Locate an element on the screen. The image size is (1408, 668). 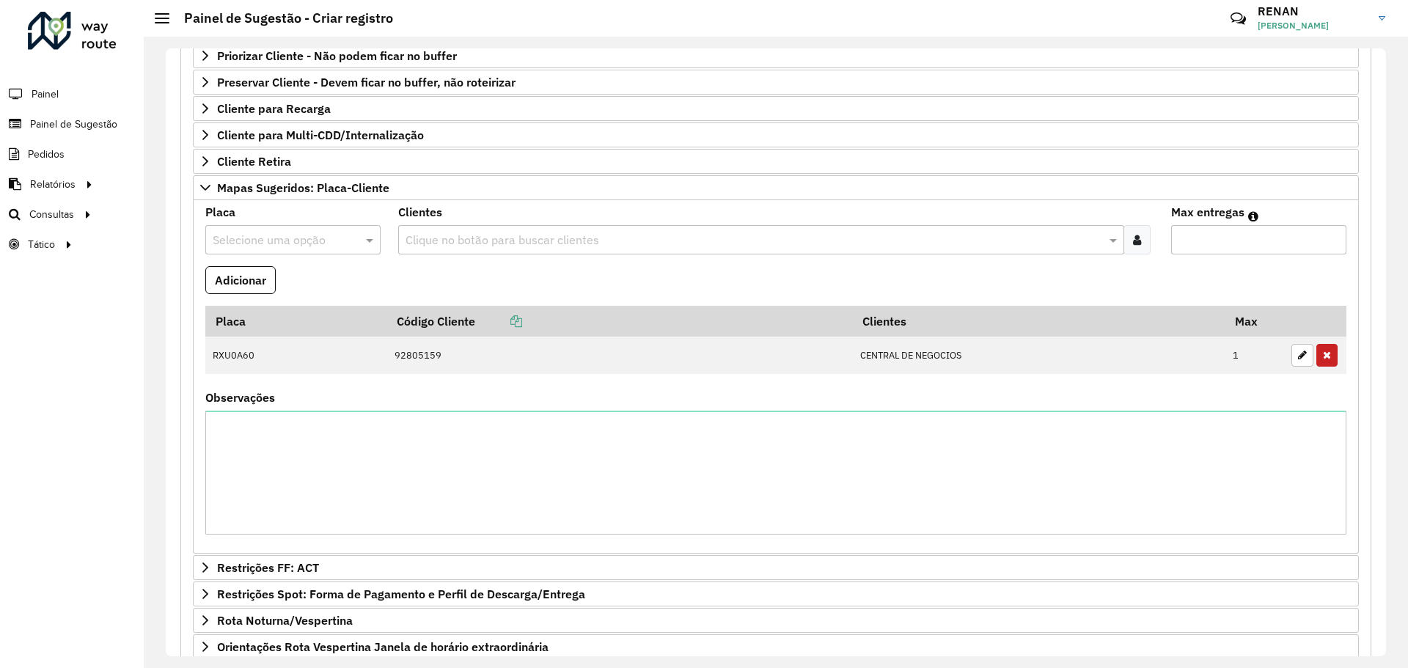
a: Priorizar Cliente - Não podem ficar no buffer is located at coordinates (776, 56).